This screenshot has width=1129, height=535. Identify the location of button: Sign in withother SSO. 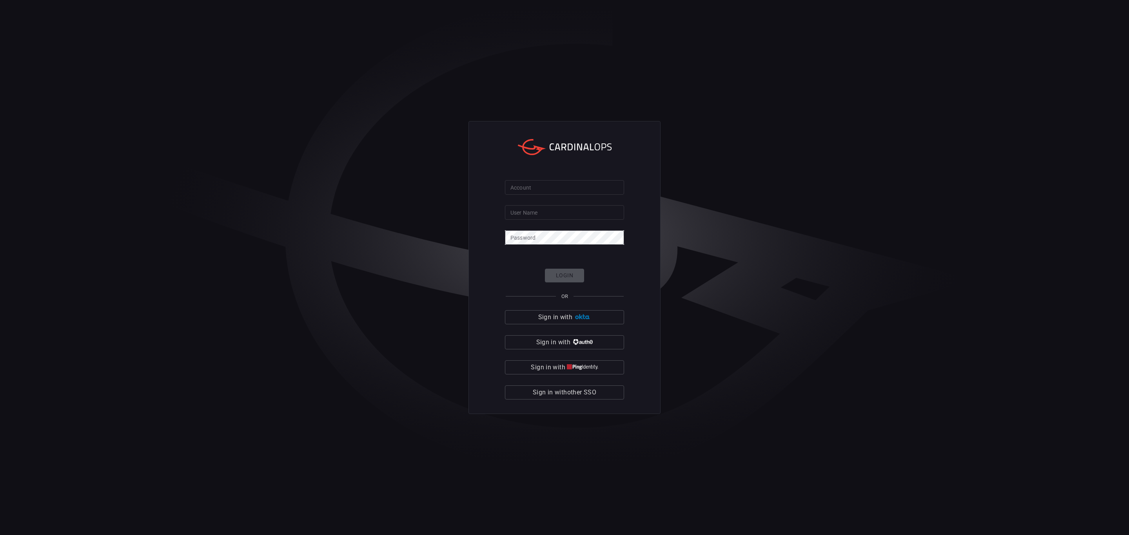
(564, 393).